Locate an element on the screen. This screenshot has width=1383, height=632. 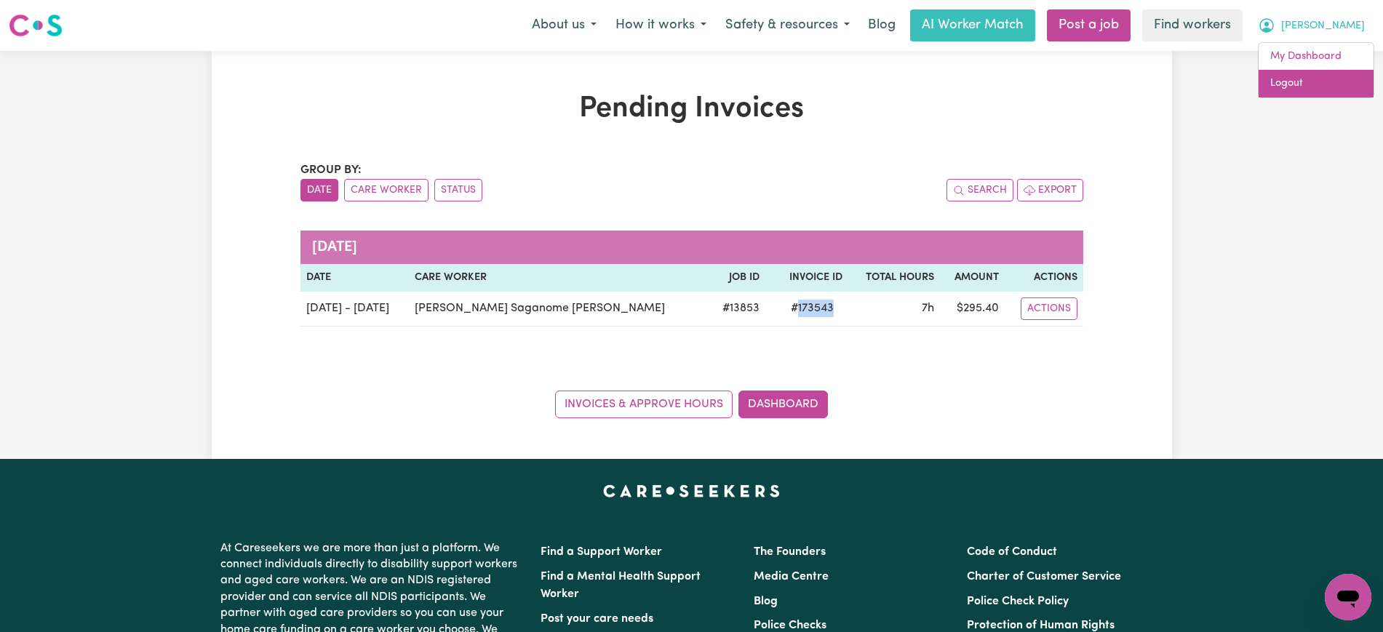
a: Protection of Human Rights is located at coordinates (1041, 626).